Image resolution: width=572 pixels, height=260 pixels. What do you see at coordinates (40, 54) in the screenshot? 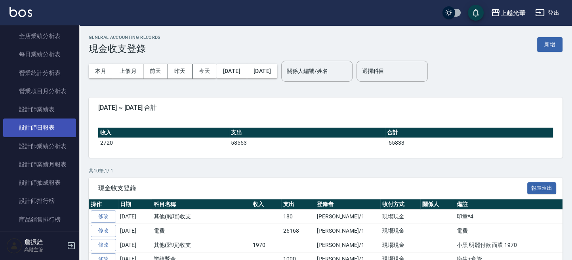
I see `a: 每日業績分析表` at bounding box center [40, 54].